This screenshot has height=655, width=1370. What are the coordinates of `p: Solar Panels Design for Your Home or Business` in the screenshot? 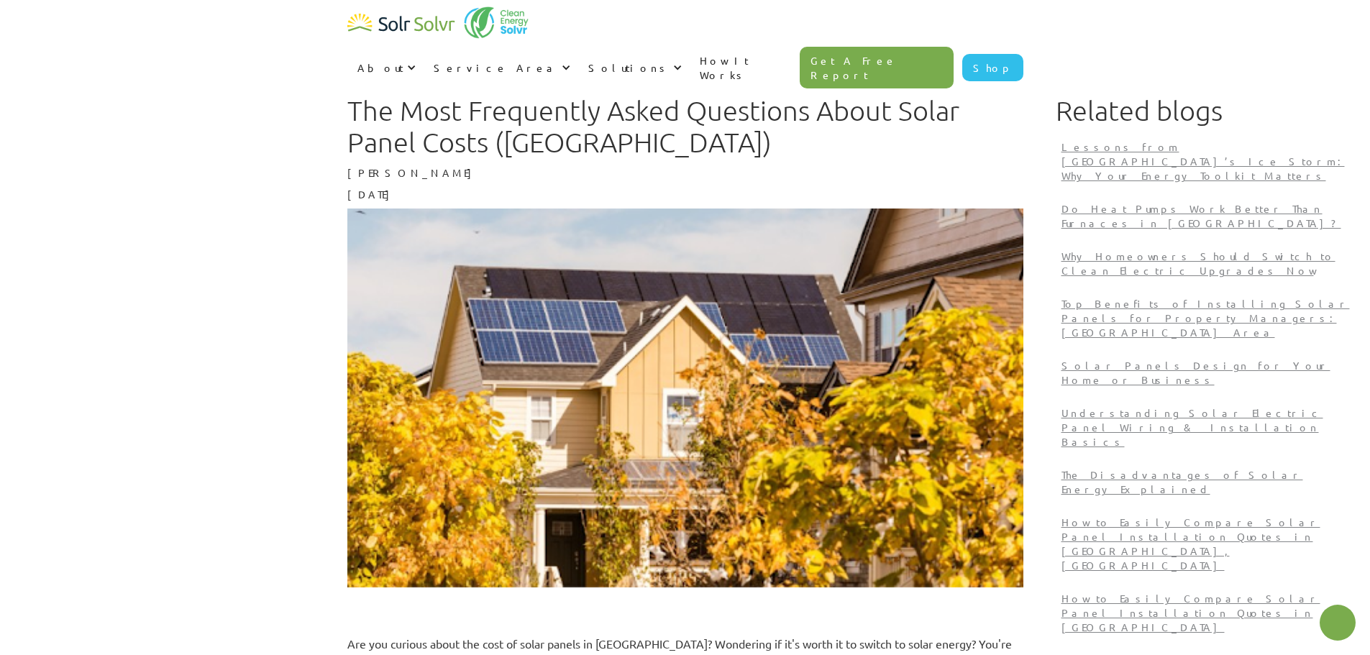 It's located at (1206, 372).